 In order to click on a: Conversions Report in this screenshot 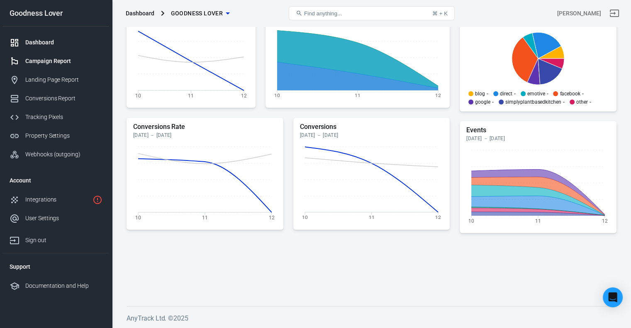, I will do `click(56, 98)`.